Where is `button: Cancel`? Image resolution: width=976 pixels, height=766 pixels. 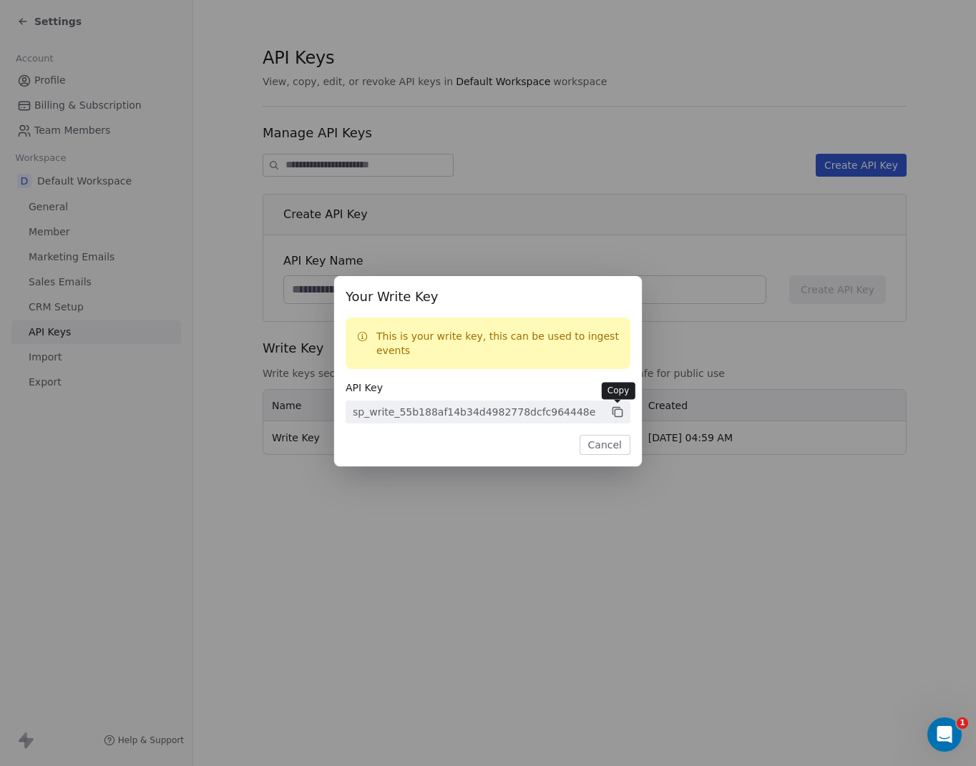
button: Cancel is located at coordinates (605, 445).